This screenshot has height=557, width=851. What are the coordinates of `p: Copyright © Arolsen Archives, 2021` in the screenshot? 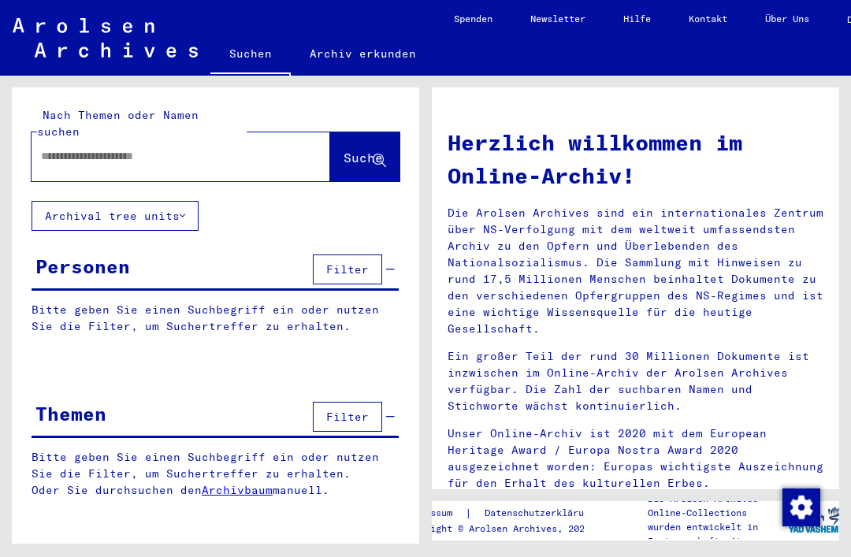 It's located at (508, 529).